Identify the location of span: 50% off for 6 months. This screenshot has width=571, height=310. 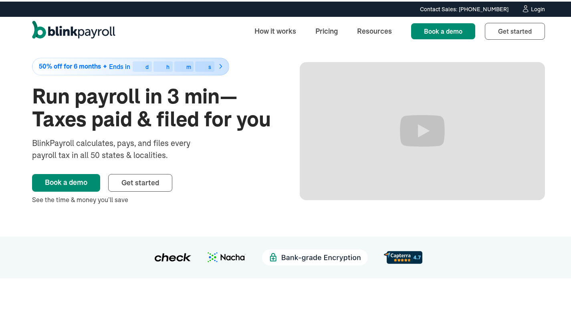
(70, 65).